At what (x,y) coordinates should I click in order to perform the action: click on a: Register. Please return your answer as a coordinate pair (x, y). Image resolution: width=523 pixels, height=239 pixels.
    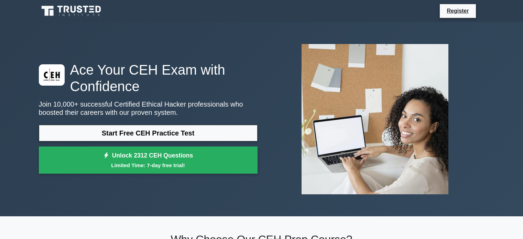
    Looking at the image, I should click on (458, 11).